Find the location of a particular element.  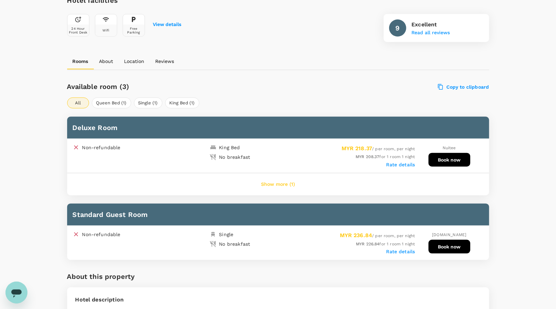

p: Reviews is located at coordinates (165, 61).